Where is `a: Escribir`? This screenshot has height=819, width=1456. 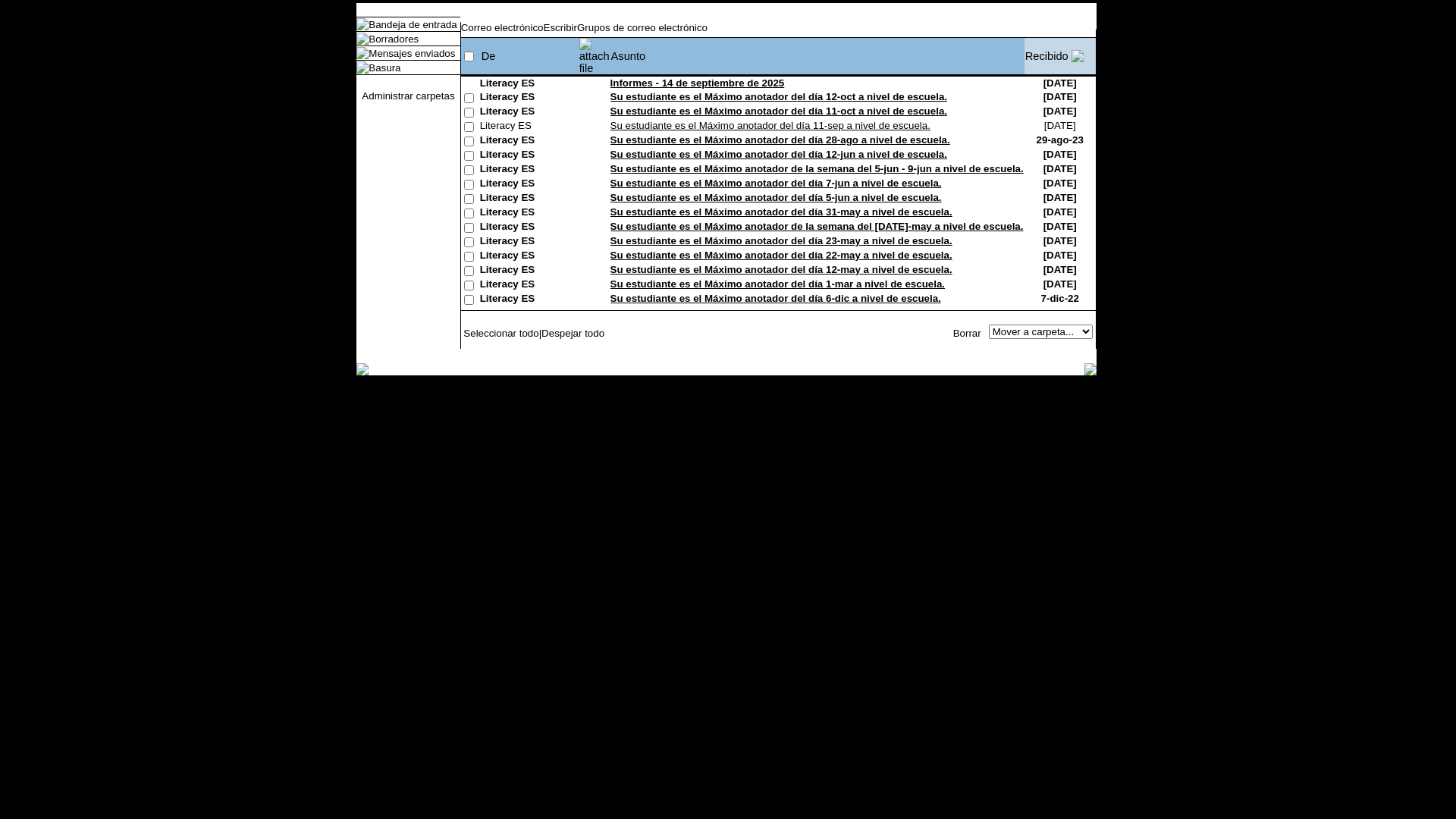 a: Escribir is located at coordinates (561, 27).